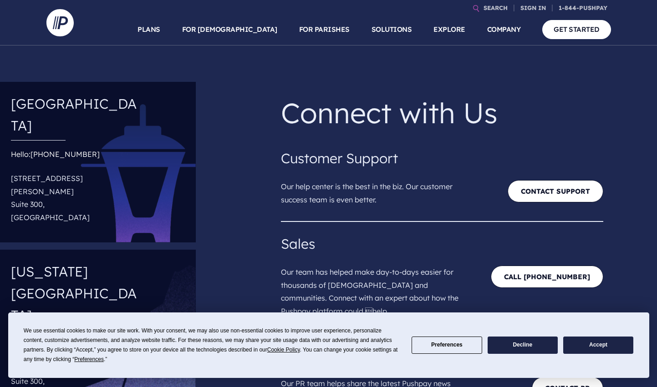  What do you see at coordinates (449, 30) in the screenshot?
I see `a: EXPLORE` at bounding box center [449, 30].